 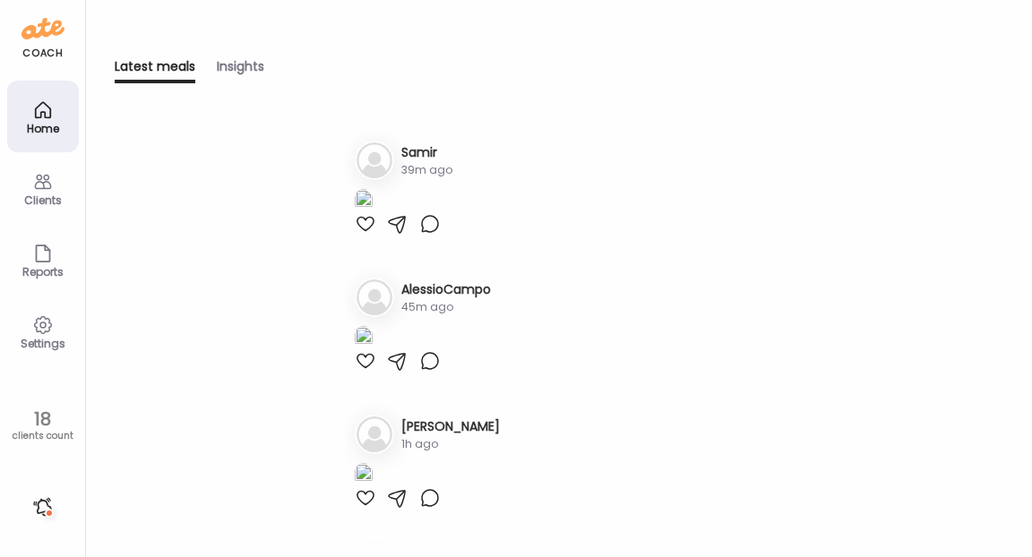 I want to click on div: Reports, so click(x=43, y=271).